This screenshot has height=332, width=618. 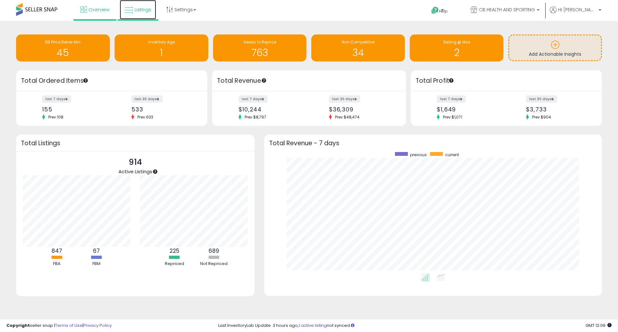 I want to click on h1: 1, so click(x=161, y=52).